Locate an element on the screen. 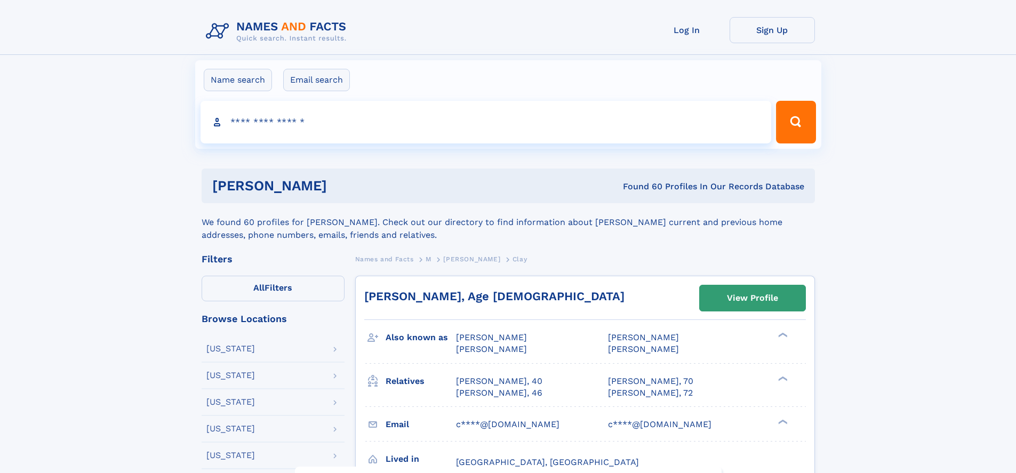  button: Search Button is located at coordinates (796, 122).